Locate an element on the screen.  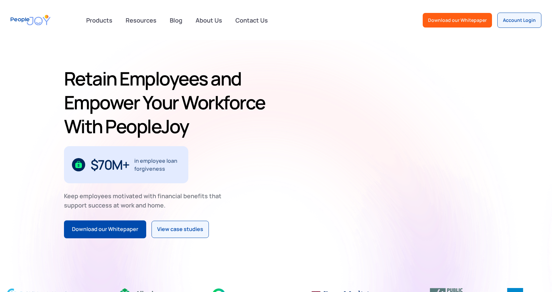
a: Blog is located at coordinates (176, 20).